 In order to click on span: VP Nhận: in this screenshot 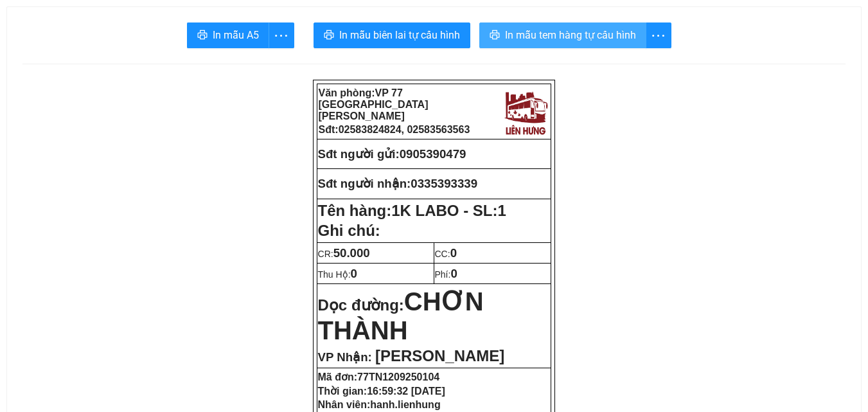, I will do `click(345, 356)`.